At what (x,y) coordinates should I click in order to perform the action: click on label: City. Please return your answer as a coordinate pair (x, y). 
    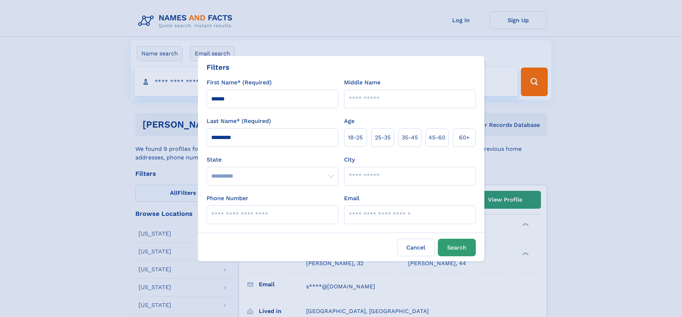
    Looking at the image, I should click on (349, 160).